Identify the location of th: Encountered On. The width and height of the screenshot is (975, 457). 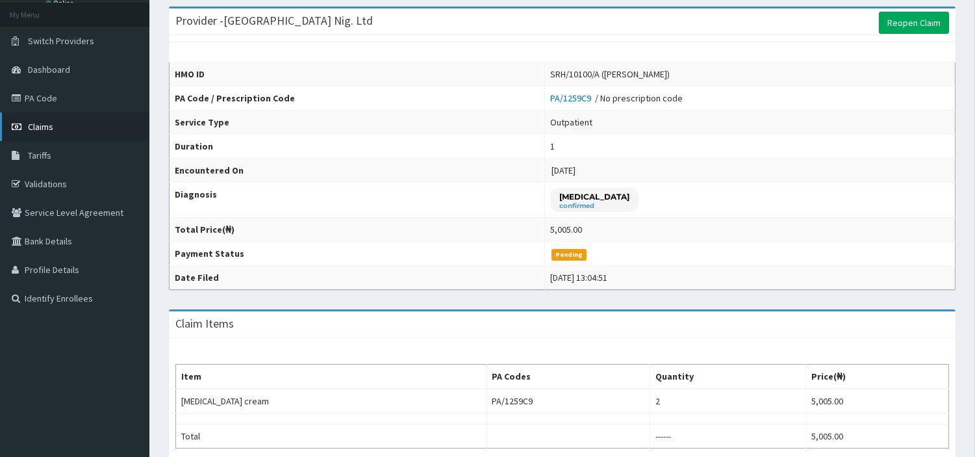
(357, 170).